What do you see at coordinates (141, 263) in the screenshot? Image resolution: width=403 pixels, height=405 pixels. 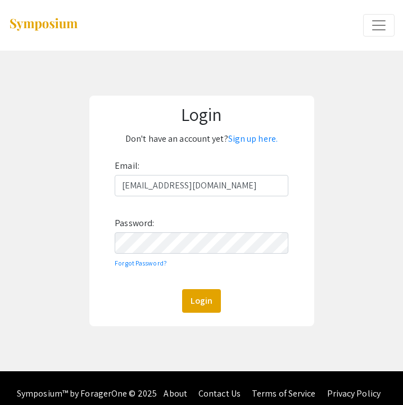 I see `a: Forgot Password?` at bounding box center [141, 263].